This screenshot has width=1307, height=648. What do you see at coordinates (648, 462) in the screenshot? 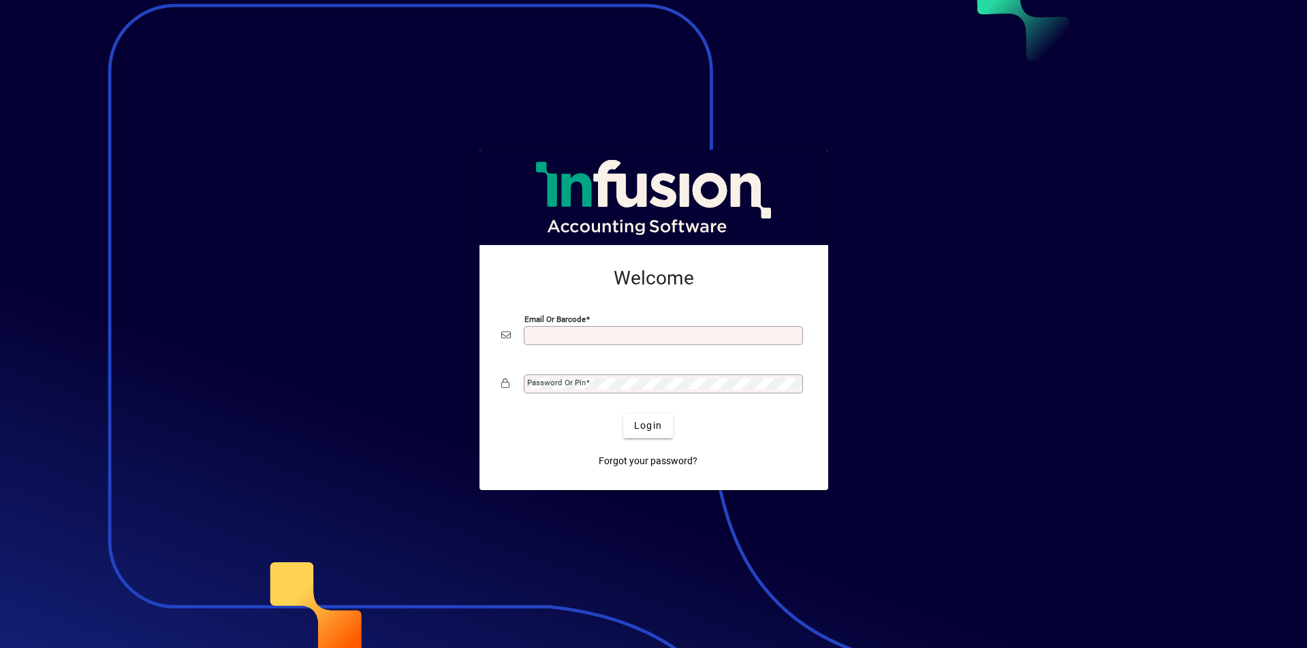
I see `a: Forgot your password?` at bounding box center [648, 462].